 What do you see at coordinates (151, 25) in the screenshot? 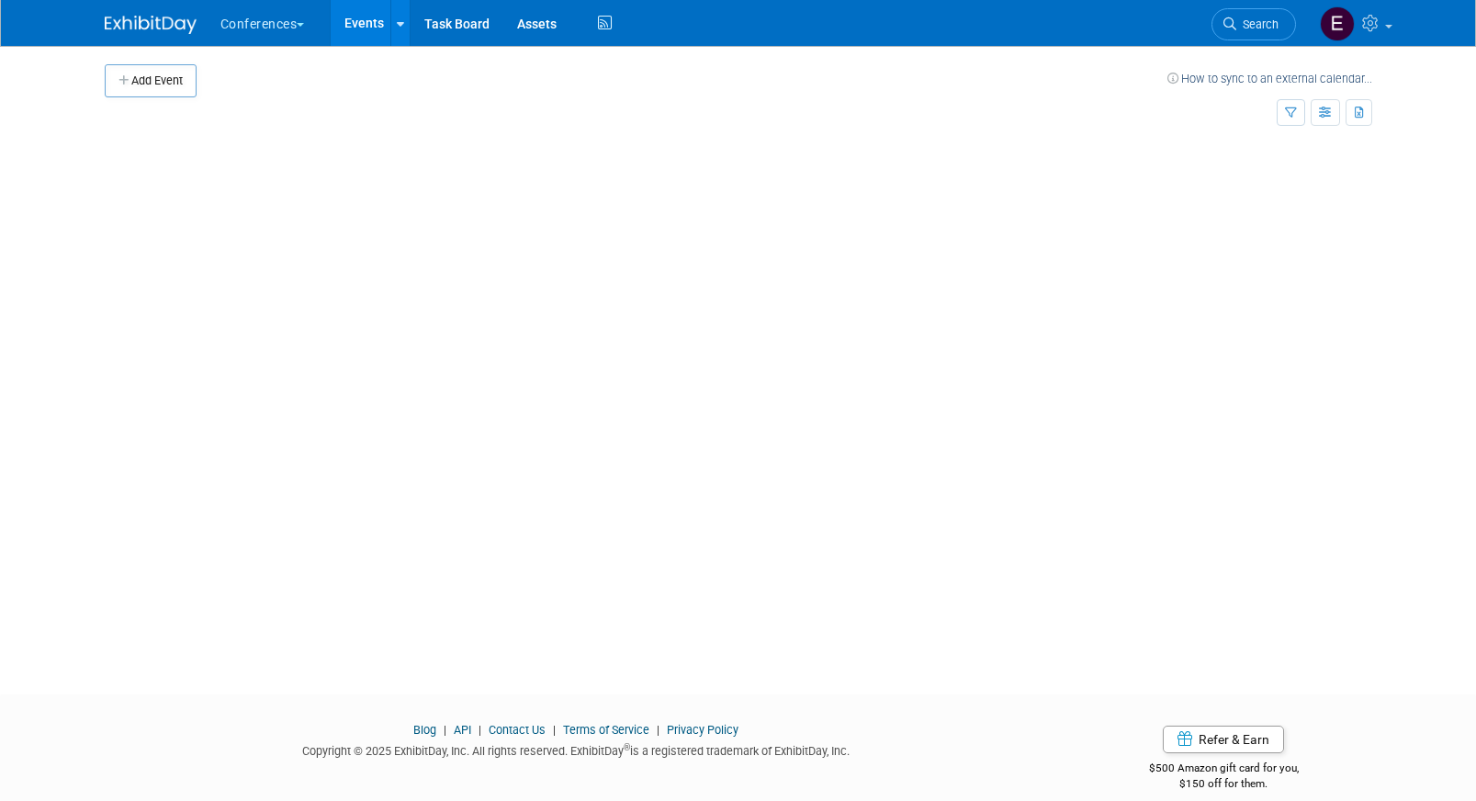
I see `img: ExhibitDay` at bounding box center [151, 25].